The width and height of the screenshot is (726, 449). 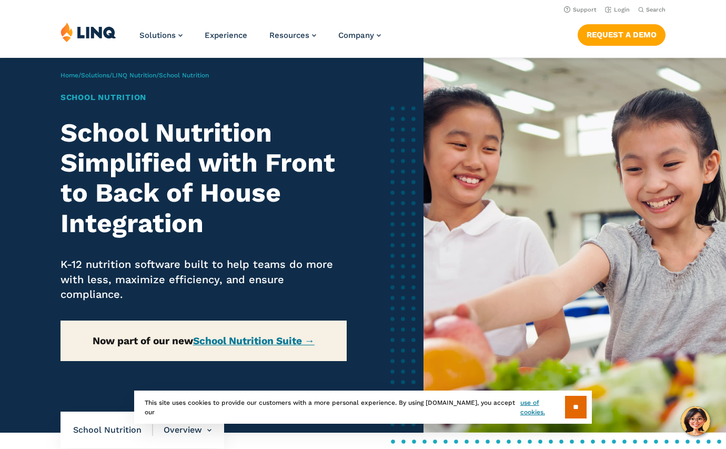 I want to click on a: Request a Demo, so click(x=622, y=35).